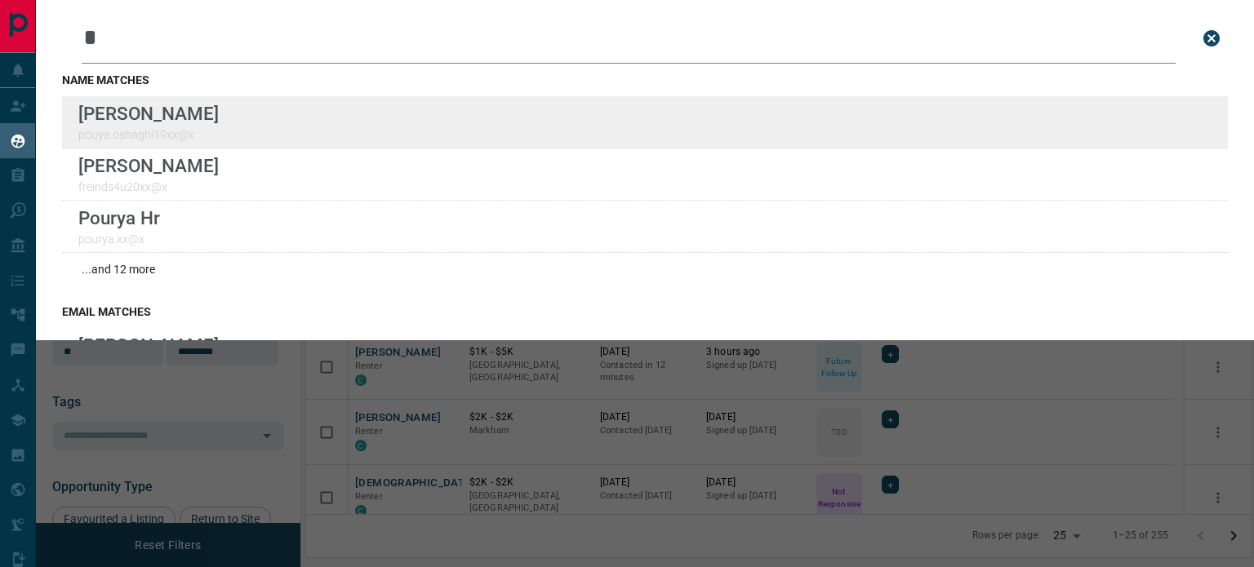 The image size is (1254, 567). I want to click on h3: email matches, so click(645, 312).